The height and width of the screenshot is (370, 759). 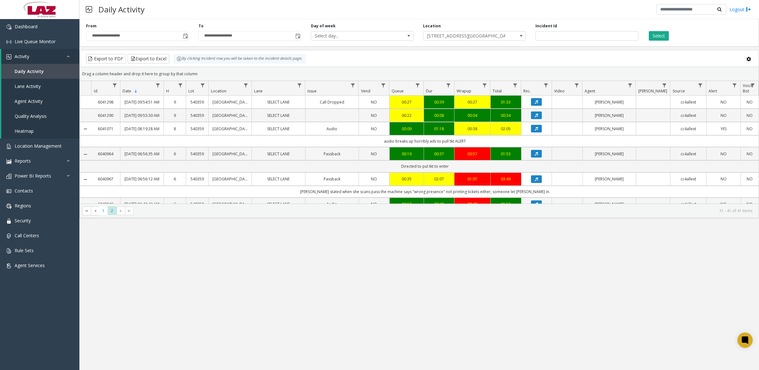 What do you see at coordinates (136, 91) in the screenshot?
I see `span: Sortable` at bounding box center [136, 91].